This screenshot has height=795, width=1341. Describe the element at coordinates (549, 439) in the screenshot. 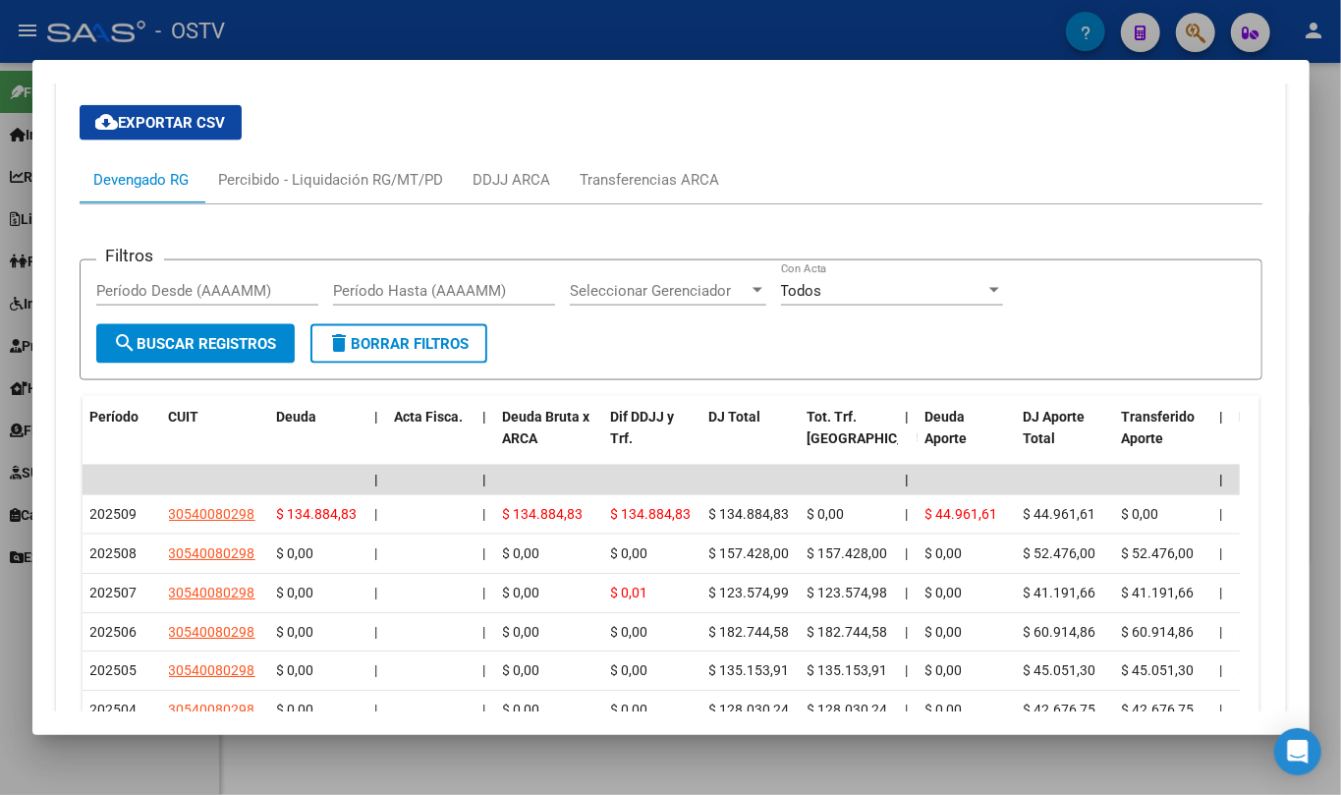

I see `datatable-header-cell: Deuda Bruta x ARCA` at that location.